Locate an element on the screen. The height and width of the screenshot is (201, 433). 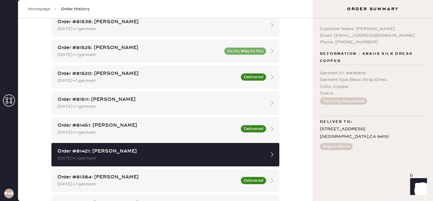
div: Color : Copper is located at coordinates (373, 87).